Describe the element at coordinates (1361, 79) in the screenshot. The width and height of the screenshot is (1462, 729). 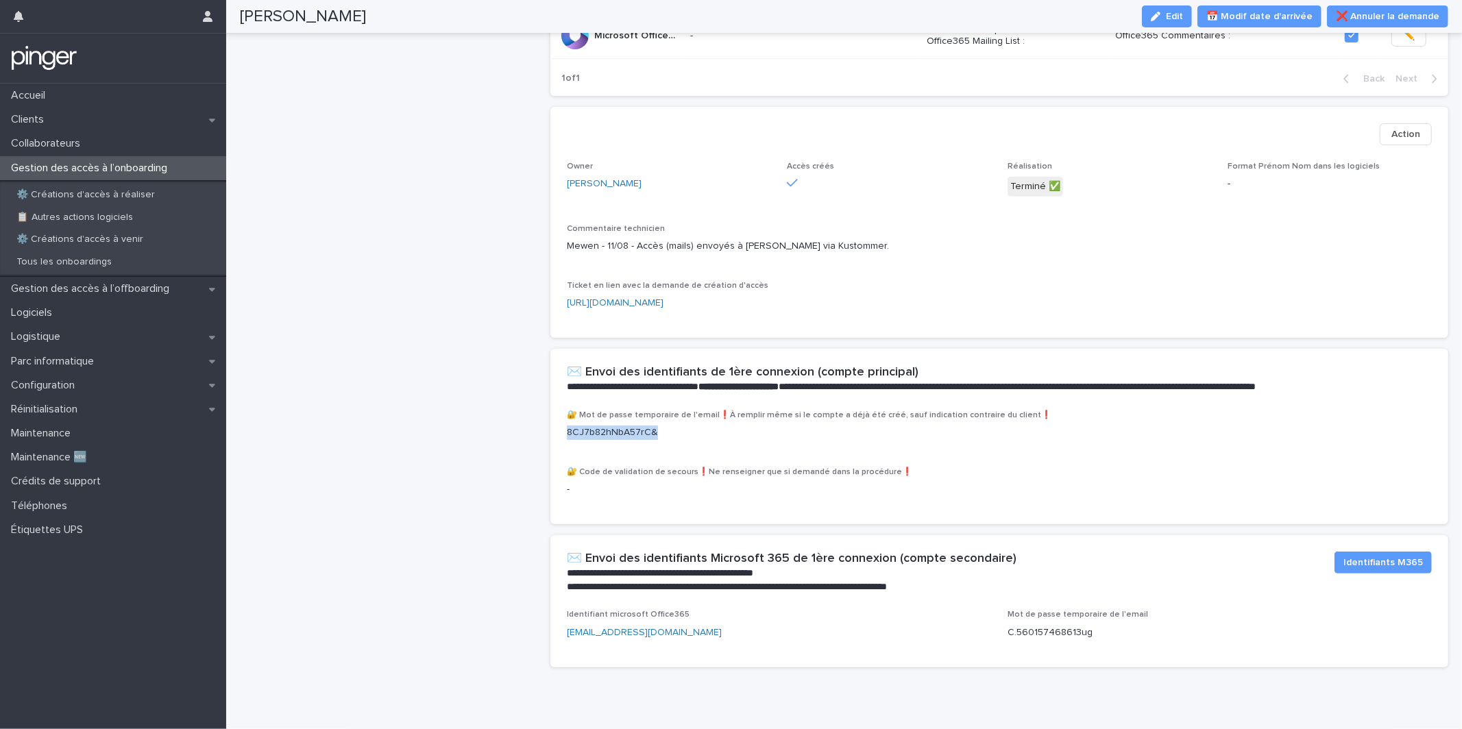
I see `button: Back` at that location.